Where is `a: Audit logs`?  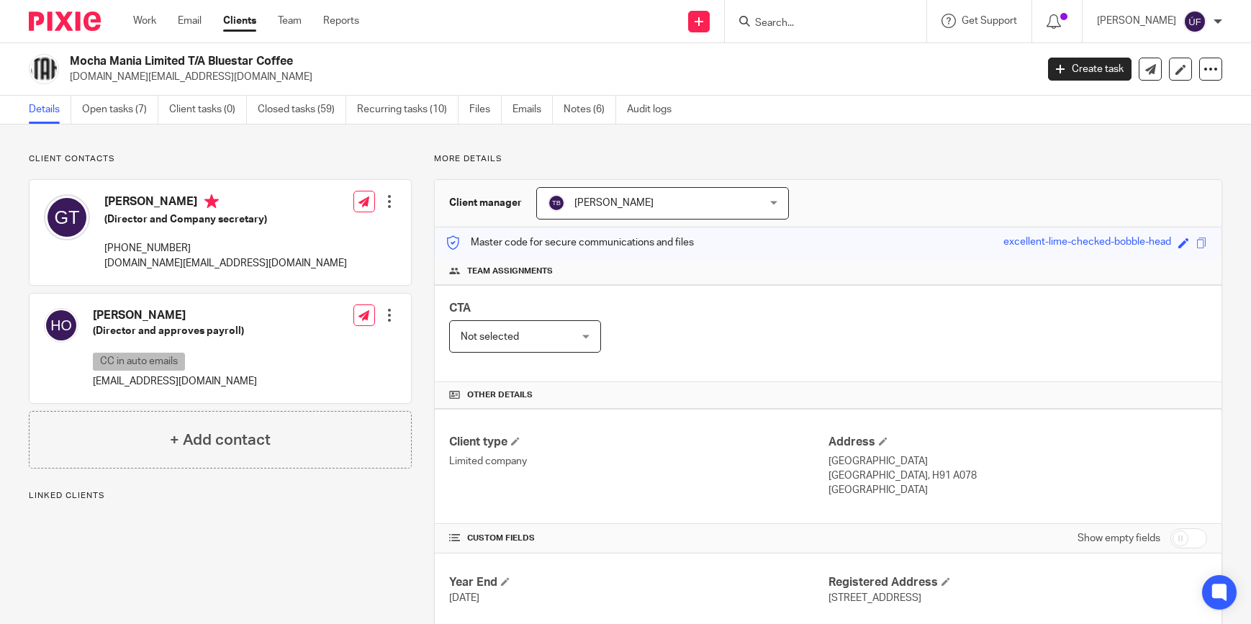
a: Audit logs is located at coordinates (655, 109).